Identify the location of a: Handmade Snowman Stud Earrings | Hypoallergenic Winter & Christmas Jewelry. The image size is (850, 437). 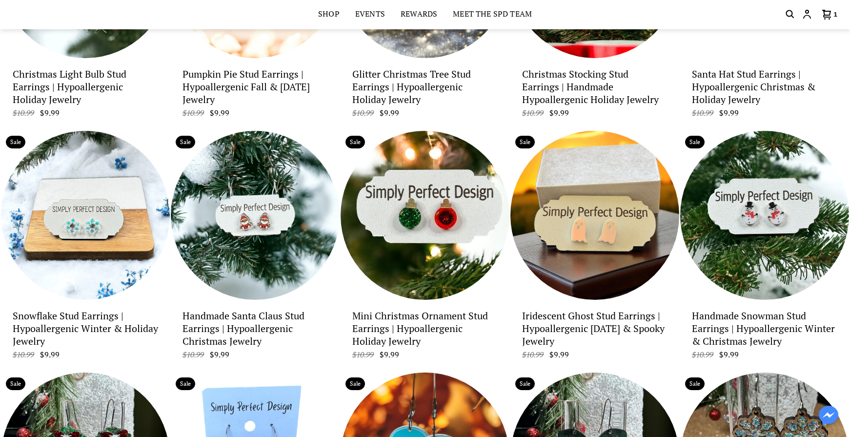
(765, 215).